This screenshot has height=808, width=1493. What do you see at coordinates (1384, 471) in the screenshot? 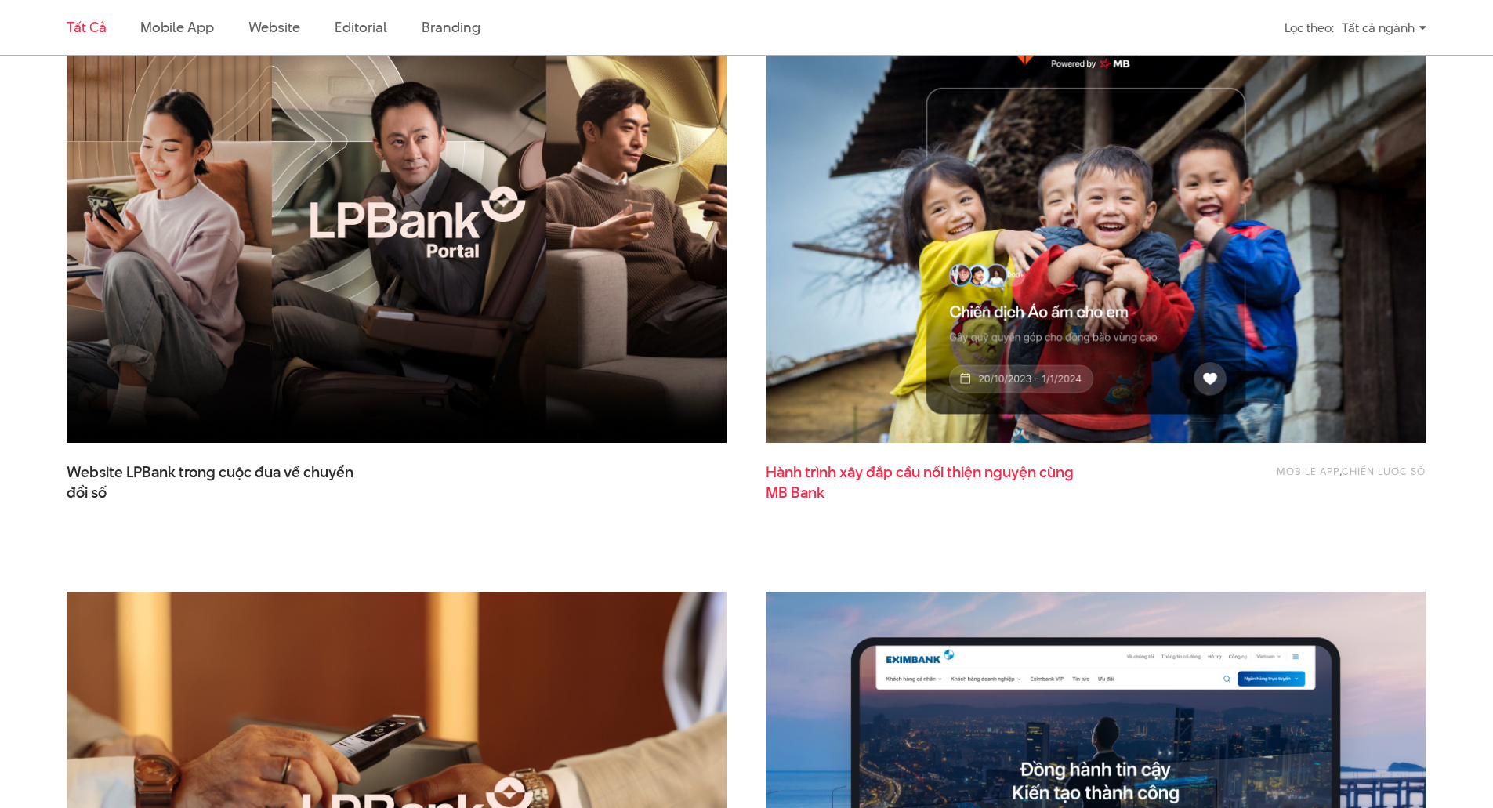
I see `a: Chiến lược số` at bounding box center [1384, 471].